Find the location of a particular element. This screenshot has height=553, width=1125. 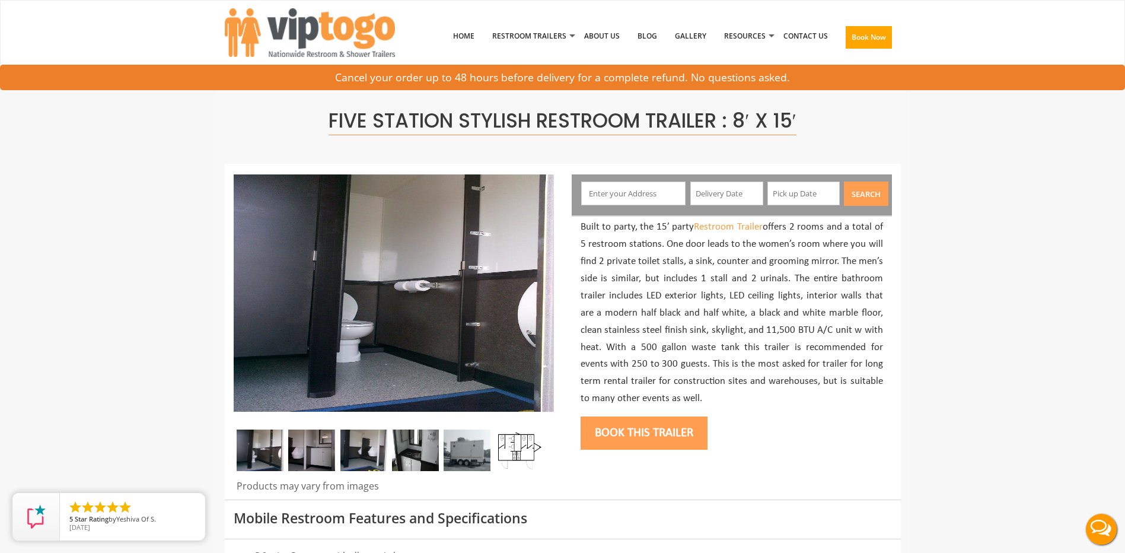

button: Book this trailer is located at coordinates (644, 433).